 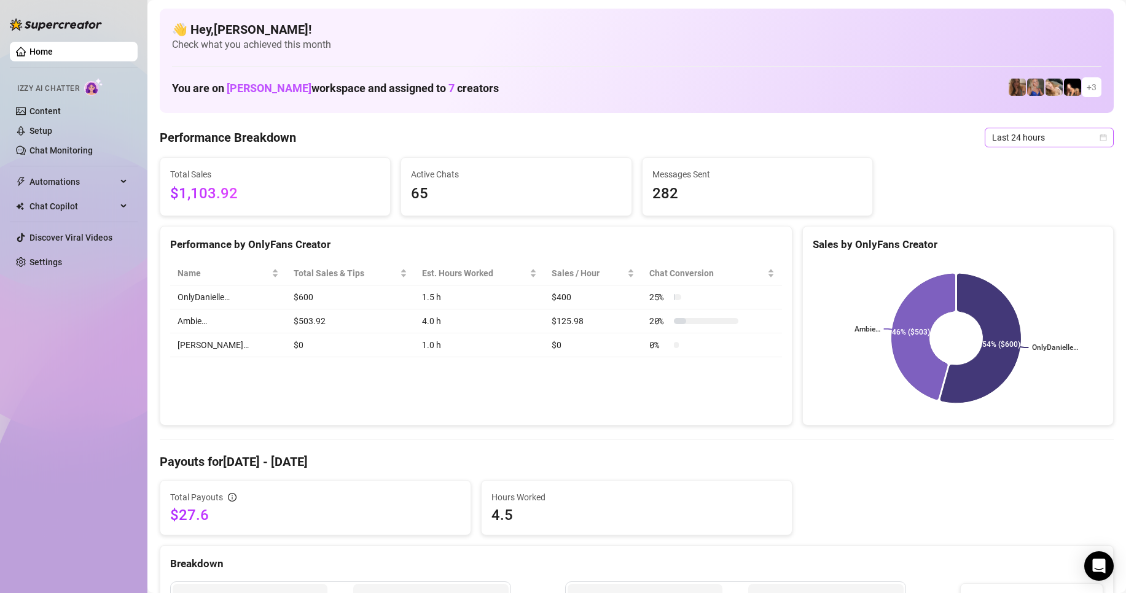 I want to click on text: Ambie…, so click(x=867, y=329).